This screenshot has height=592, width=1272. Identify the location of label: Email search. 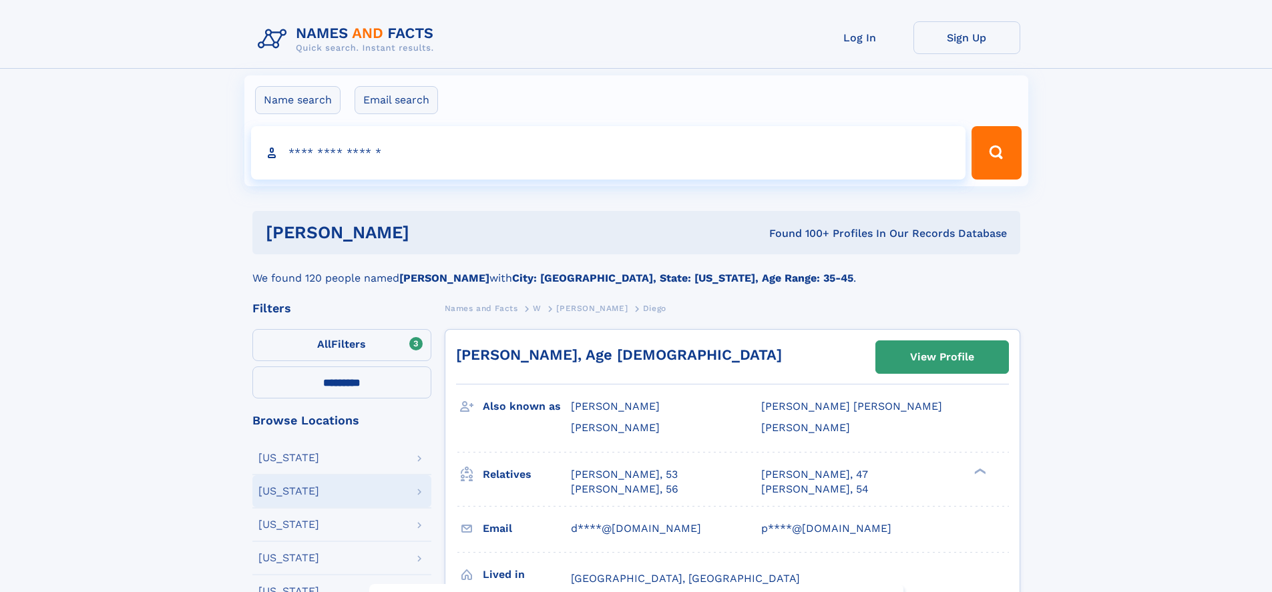
(396, 100).